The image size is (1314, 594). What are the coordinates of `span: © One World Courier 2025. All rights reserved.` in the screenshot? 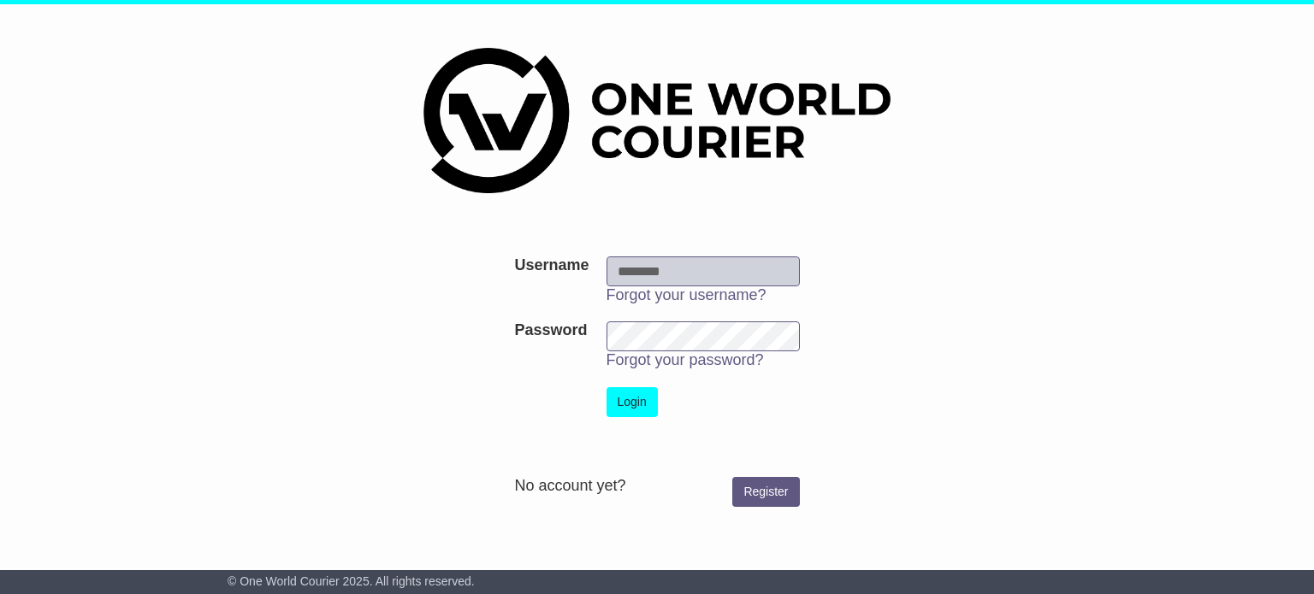 It's located at (351, 582).